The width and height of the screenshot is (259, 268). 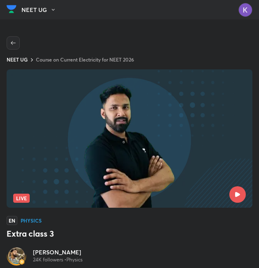 What do you see at coordinates (246, 10) in the screenshot?
I see `img: Koyna Rana` at bounding box center [246, 10].